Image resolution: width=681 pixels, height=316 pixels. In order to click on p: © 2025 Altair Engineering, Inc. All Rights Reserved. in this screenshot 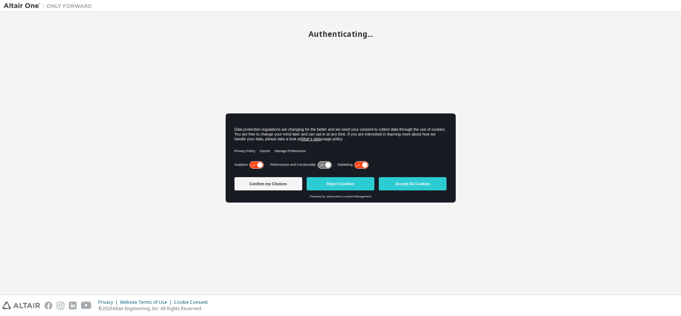, I will do `click(155, 308)`.